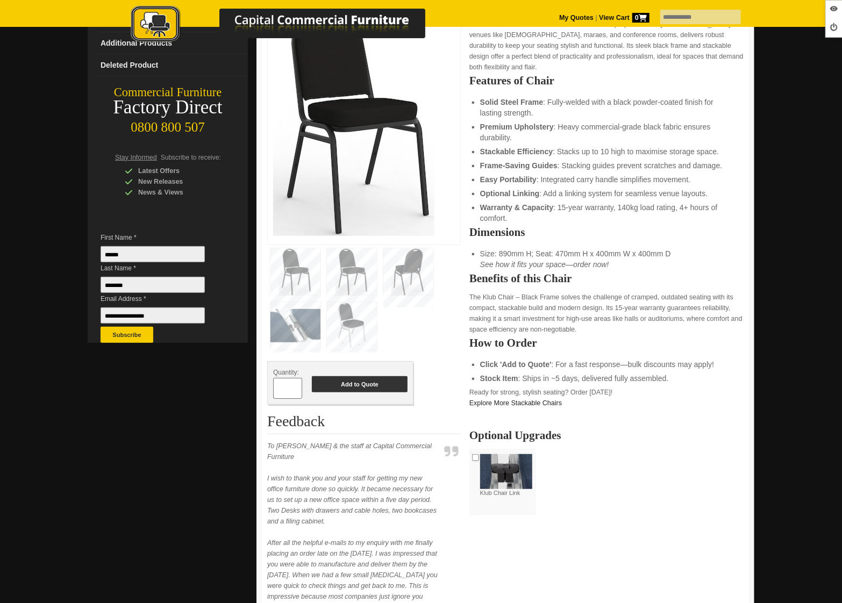 The height and width of the screenshot is (603, 842). I want to click on h2: Dimensions, so click(606, 232).